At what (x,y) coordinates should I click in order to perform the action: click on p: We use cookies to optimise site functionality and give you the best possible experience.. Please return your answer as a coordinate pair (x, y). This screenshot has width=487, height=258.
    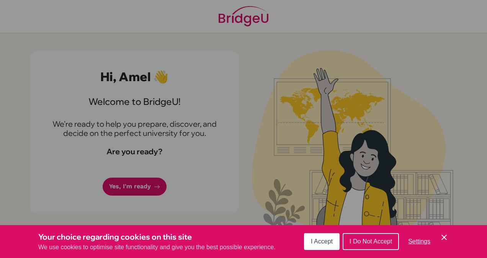
    Looking at the image, I should click on (157, 247).